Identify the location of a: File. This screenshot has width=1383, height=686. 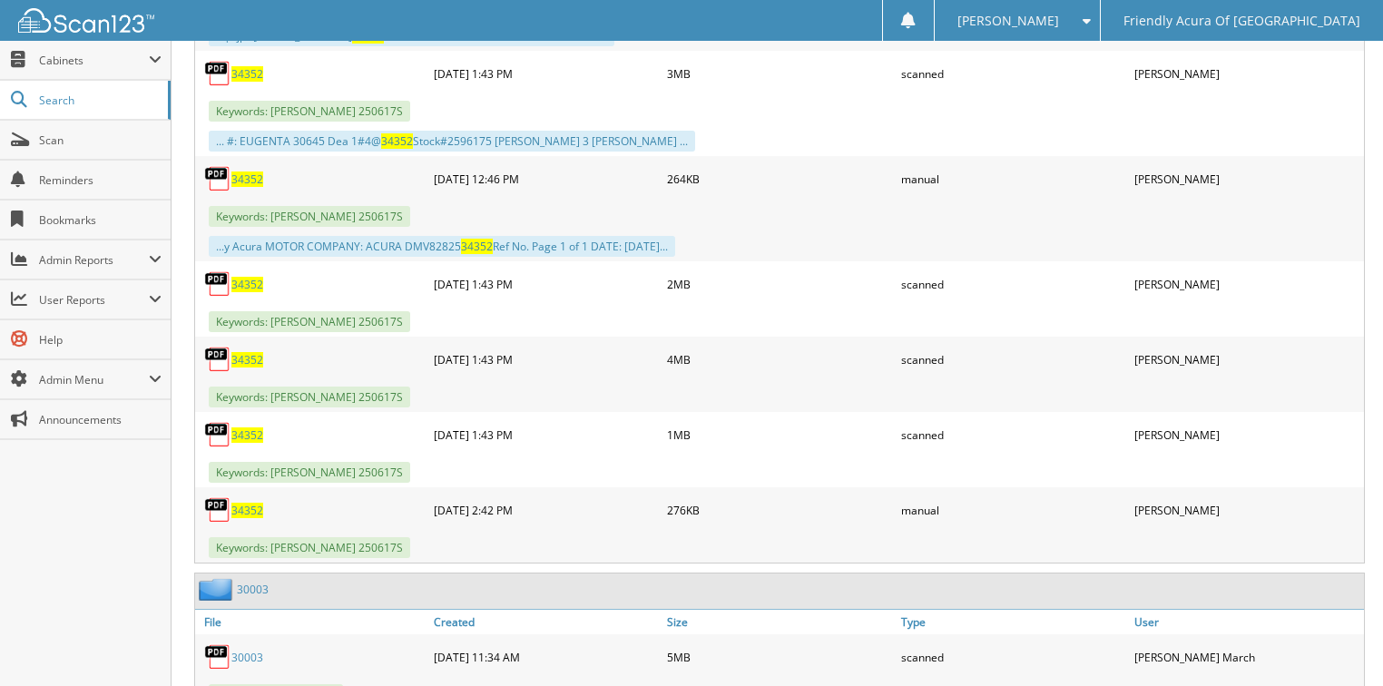
(312, 622).